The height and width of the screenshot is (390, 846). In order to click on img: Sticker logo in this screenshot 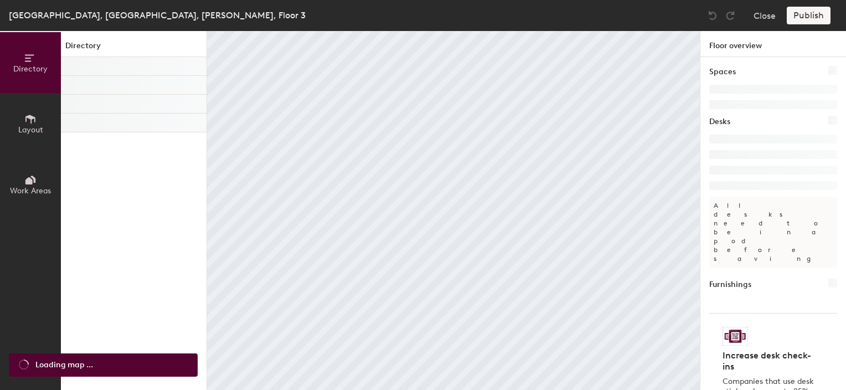, I will do `click(736, 336)`.